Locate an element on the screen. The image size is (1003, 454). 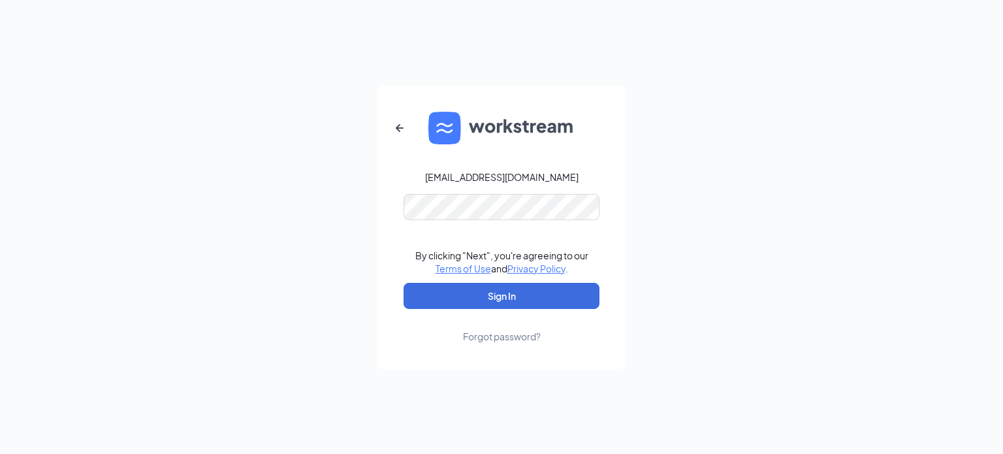
svg: ArrowLeftNew is located at coordinates (400, 128).